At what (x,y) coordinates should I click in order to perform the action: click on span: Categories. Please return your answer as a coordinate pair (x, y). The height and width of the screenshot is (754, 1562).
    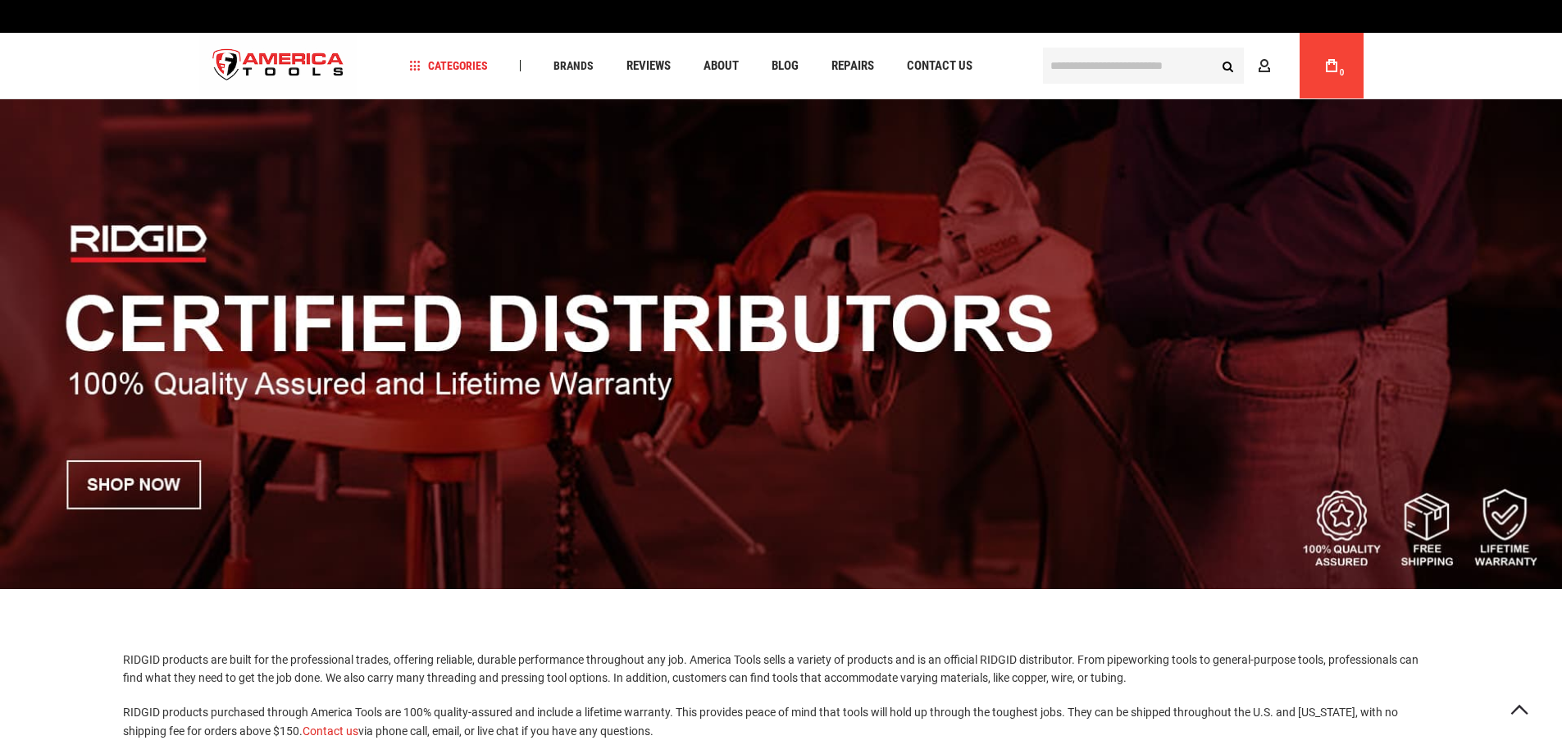
    Looking at the image, I should click on (449, 66).